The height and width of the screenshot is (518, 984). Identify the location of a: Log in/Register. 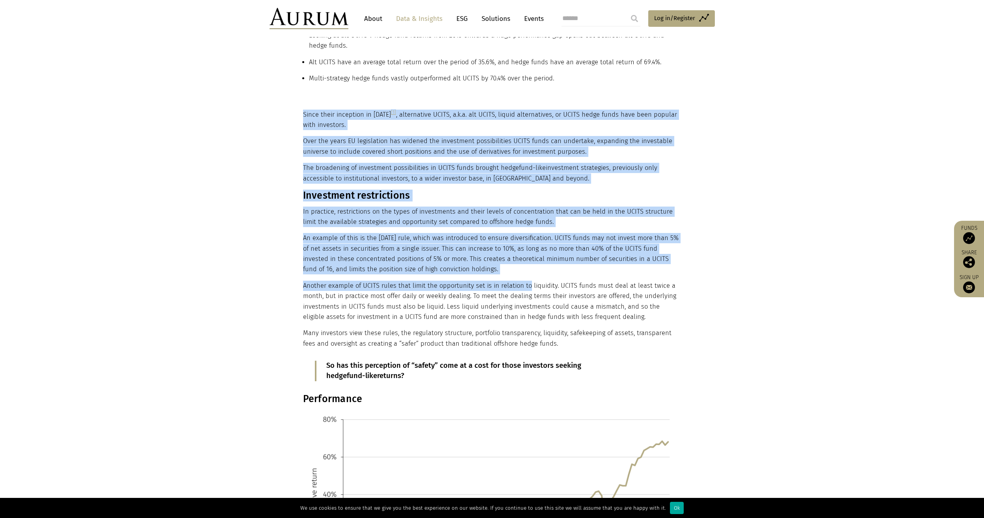
(681, 19).